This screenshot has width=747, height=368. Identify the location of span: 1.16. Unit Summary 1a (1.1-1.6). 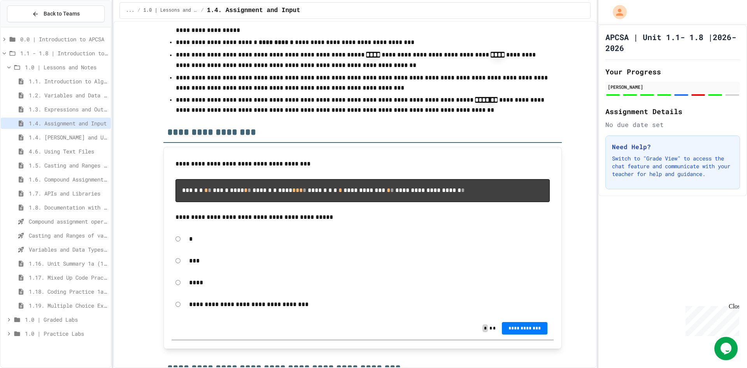
(68, 263).